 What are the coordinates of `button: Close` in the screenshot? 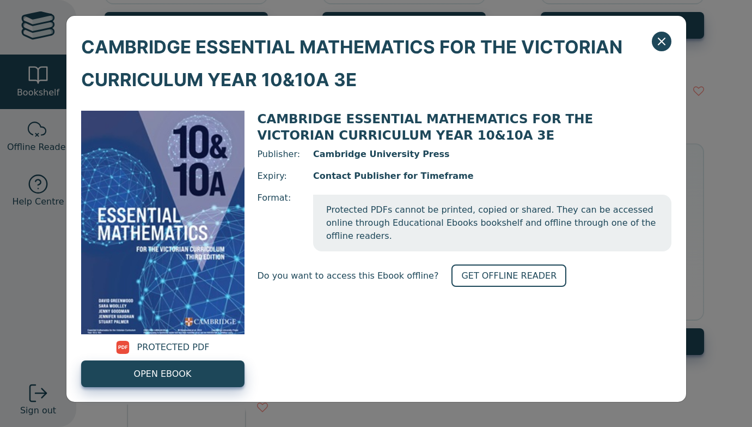 It's located at (662, 41).